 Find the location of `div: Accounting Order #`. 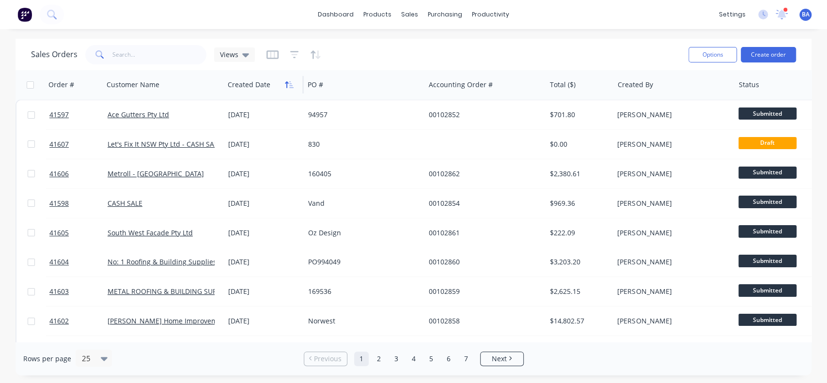

div: Accounting Order # is located at coordinates (461, 85).